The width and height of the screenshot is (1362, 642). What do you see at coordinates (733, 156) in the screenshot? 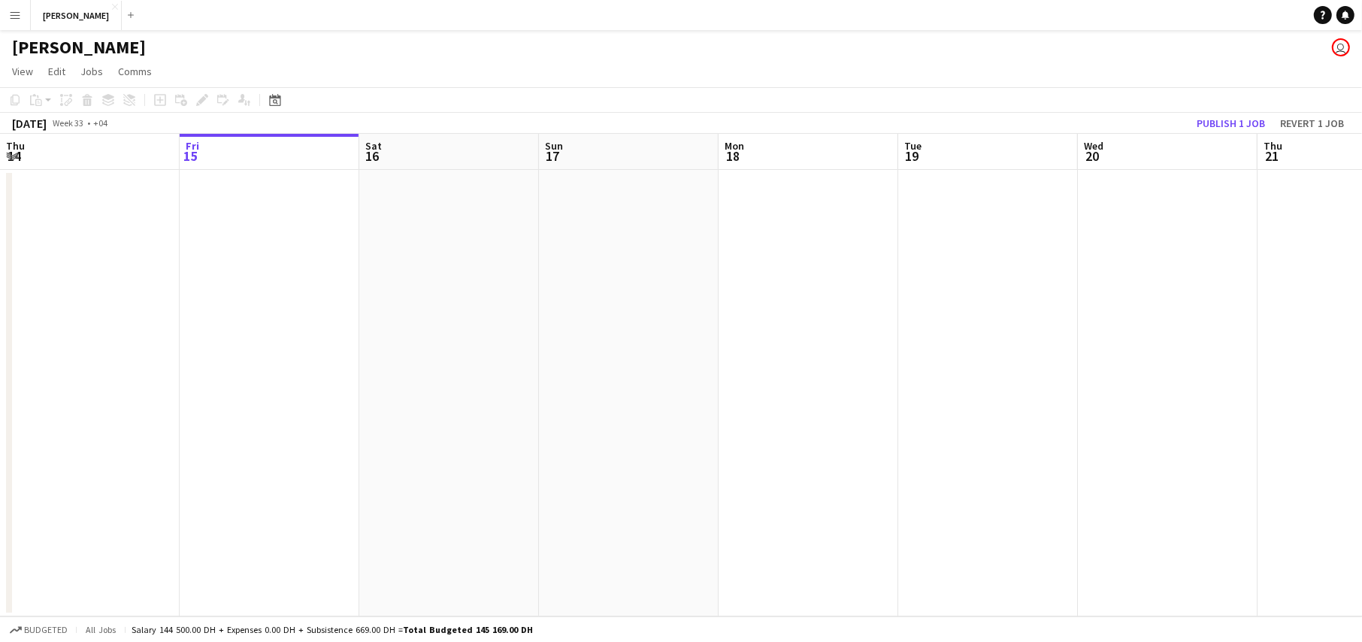
I see `span: 18` at bounding box center [733, 156].